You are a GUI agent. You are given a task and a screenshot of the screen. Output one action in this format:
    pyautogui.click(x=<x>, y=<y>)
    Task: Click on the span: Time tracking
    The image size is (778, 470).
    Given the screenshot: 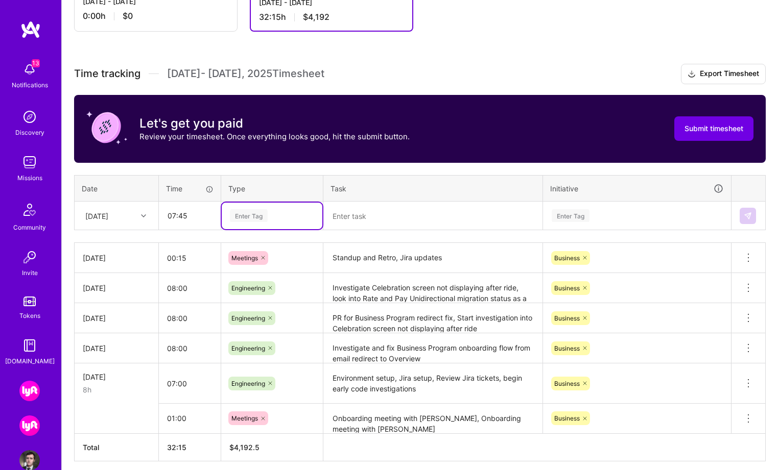 What is the action you would take?
    pyautogui.click(x=107, y=74)
    